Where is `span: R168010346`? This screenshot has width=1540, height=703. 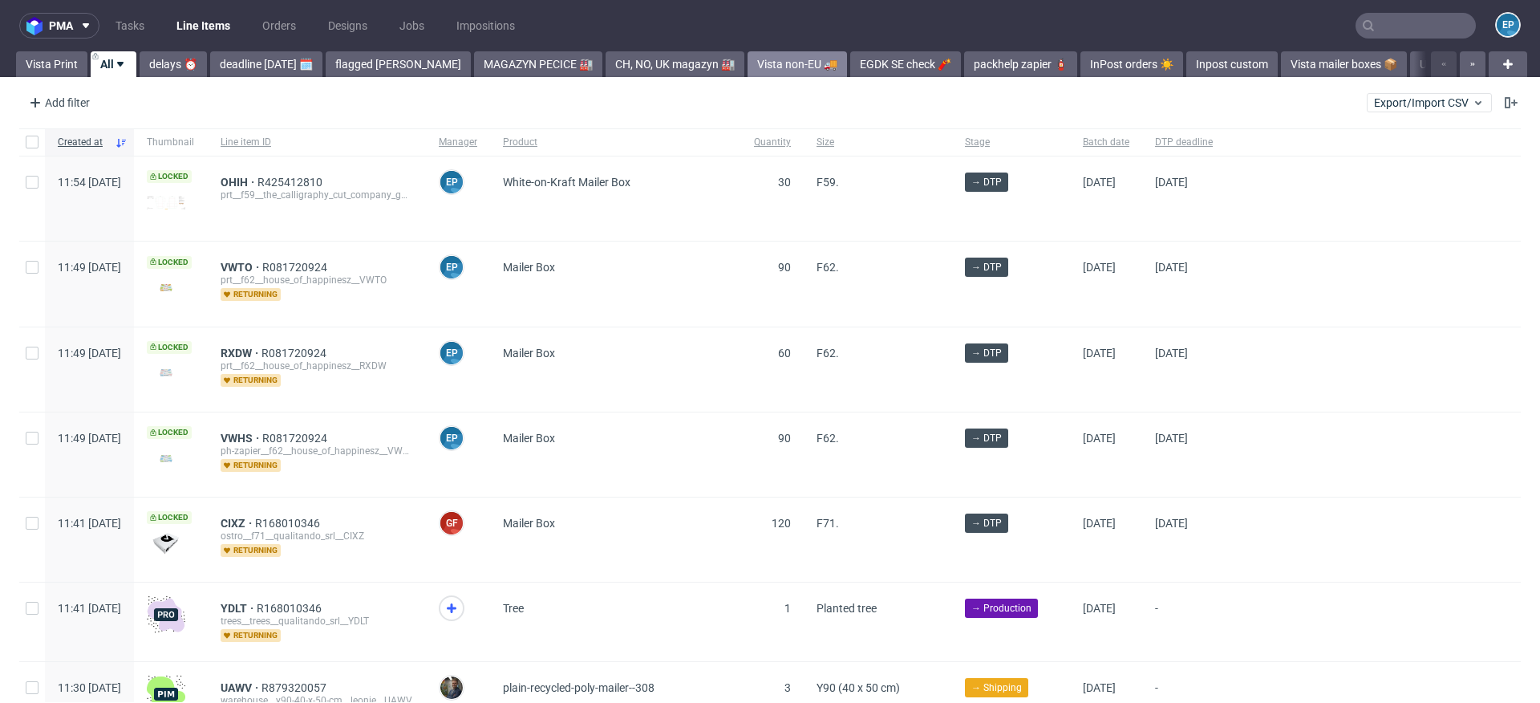
span: R168010346 is located at coordinates (289, 523).